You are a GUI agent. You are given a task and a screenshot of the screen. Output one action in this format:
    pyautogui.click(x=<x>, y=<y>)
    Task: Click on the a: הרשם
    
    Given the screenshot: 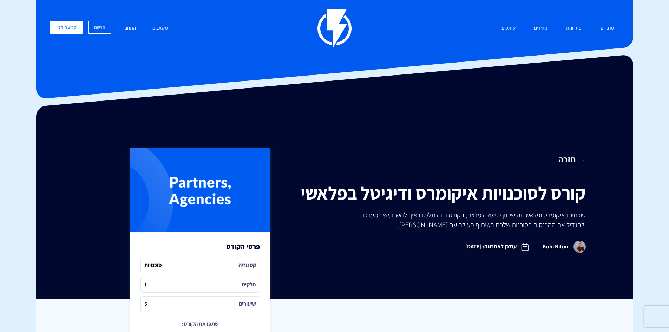 What is the action you would take?
    pyautogui.click(x=100, y=27)
    